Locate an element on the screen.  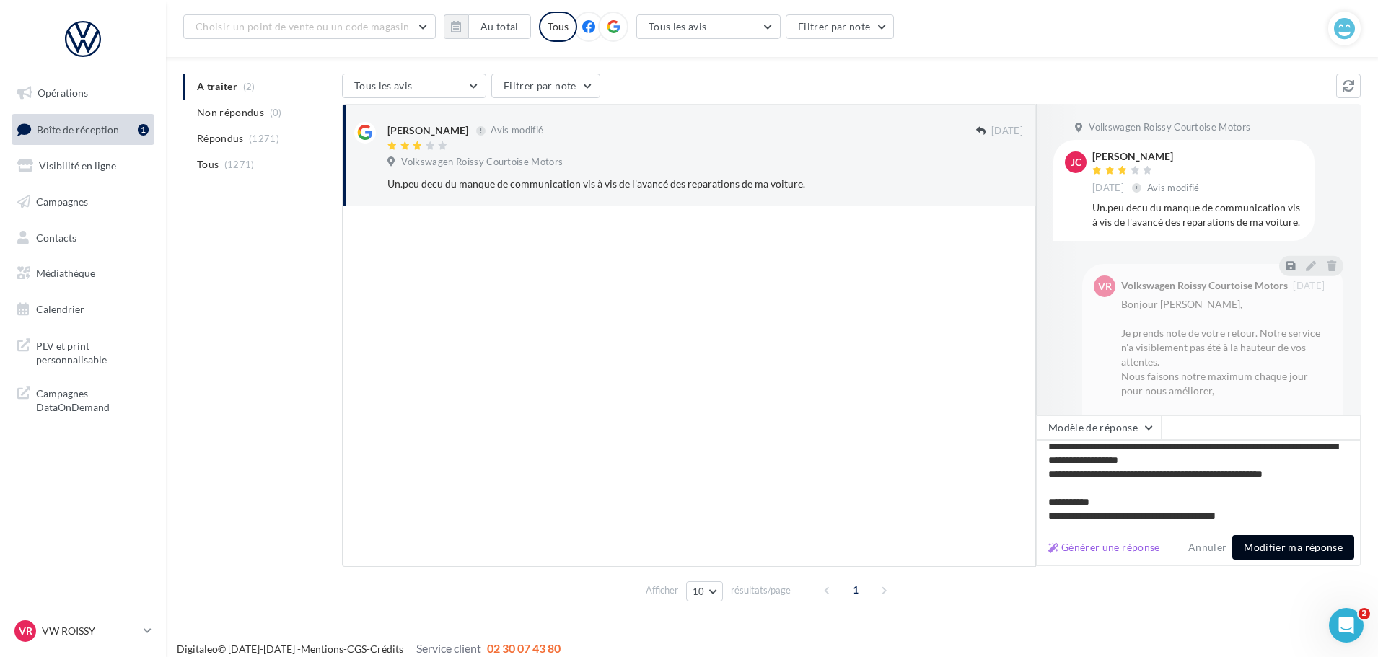
span: JC is located at coordinates (1076, 162).